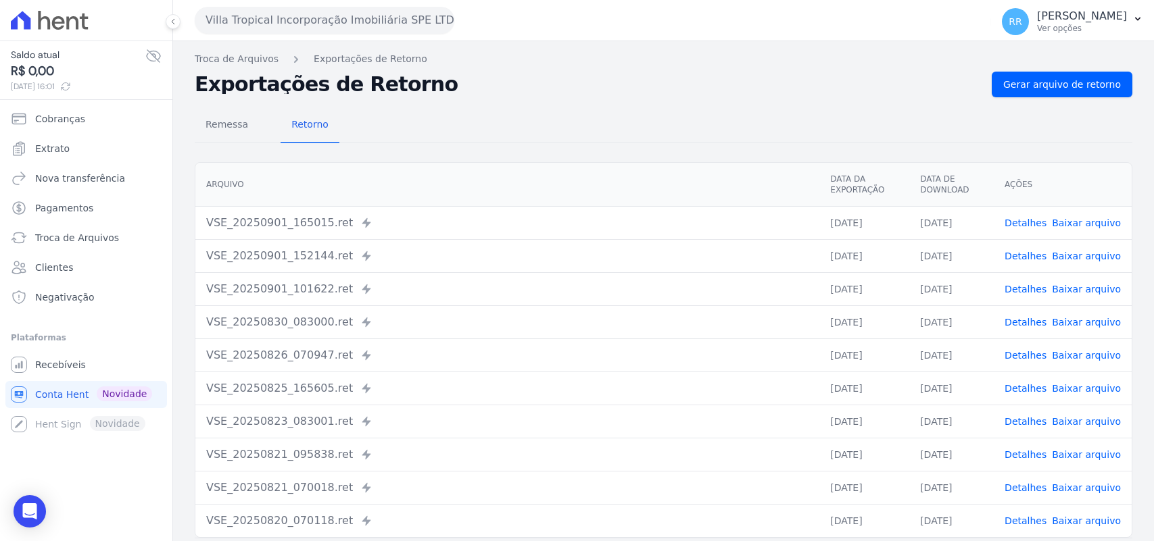  I want to click on th: Data da Exportação, so click(864, 185).